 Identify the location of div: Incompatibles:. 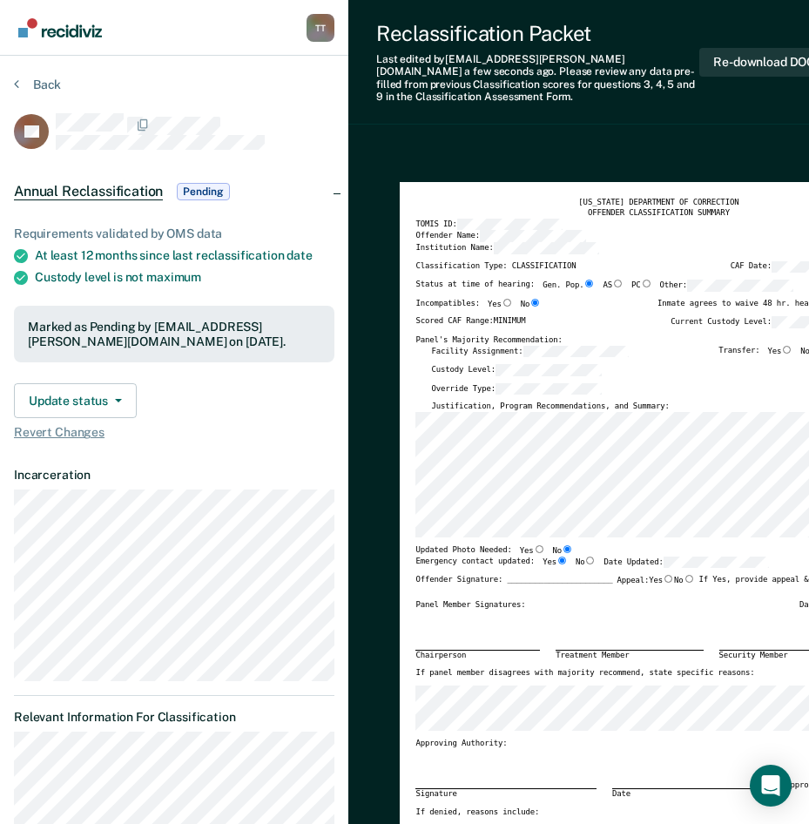
(478, 308).